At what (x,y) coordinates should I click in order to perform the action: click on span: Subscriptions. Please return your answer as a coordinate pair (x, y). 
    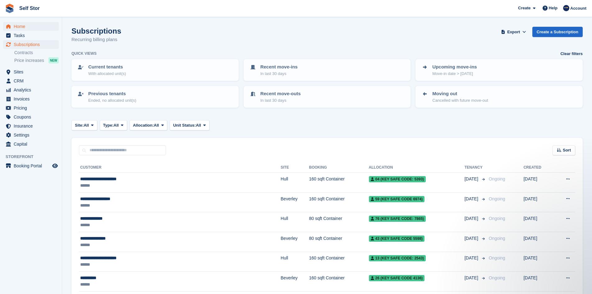
    Looking at the image, I should click on (32, 44).